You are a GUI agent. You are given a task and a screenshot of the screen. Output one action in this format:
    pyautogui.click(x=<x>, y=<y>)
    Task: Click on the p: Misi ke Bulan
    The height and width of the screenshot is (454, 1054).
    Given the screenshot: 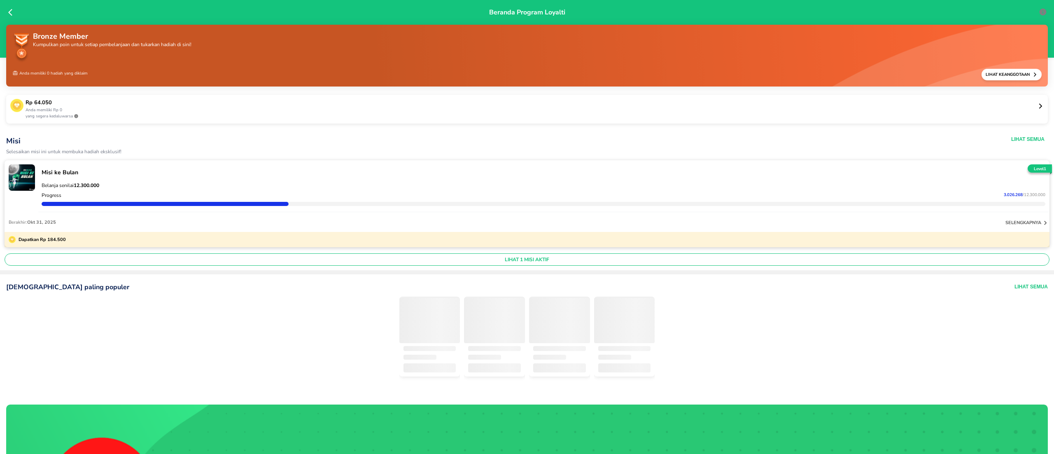 What is the action you would take?
    pyautogui.click(x=544, y=172)
    